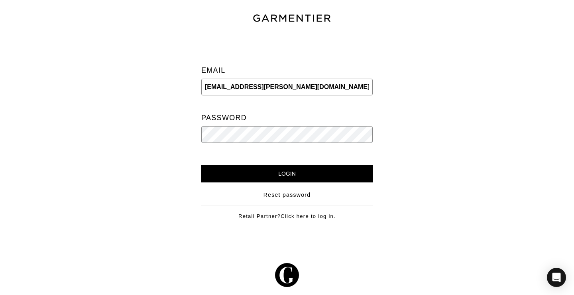  I want to click on div: Retail Partner?, so click(287, 212).